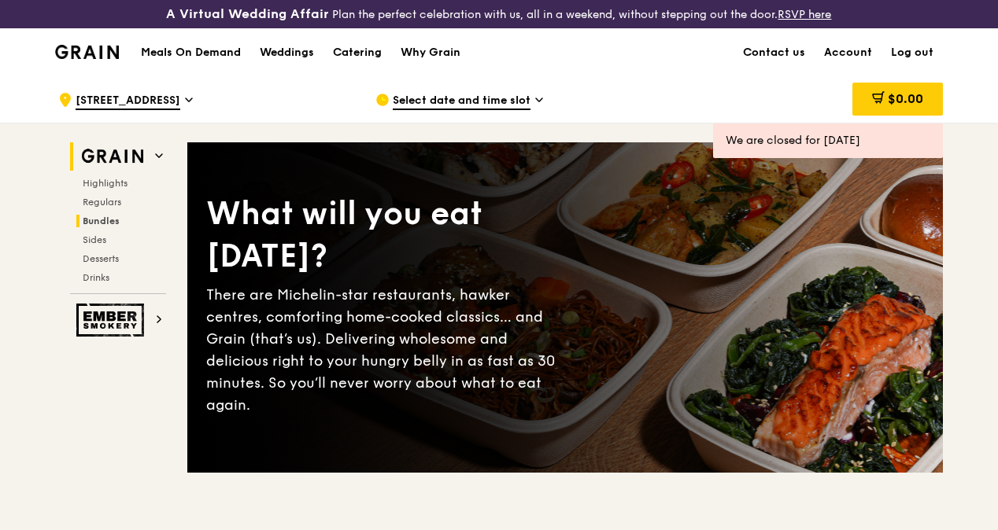  Describe the element at coordinates (113, 320) in the screenshot. I see `img: Ember Smokery web logo` at that location.